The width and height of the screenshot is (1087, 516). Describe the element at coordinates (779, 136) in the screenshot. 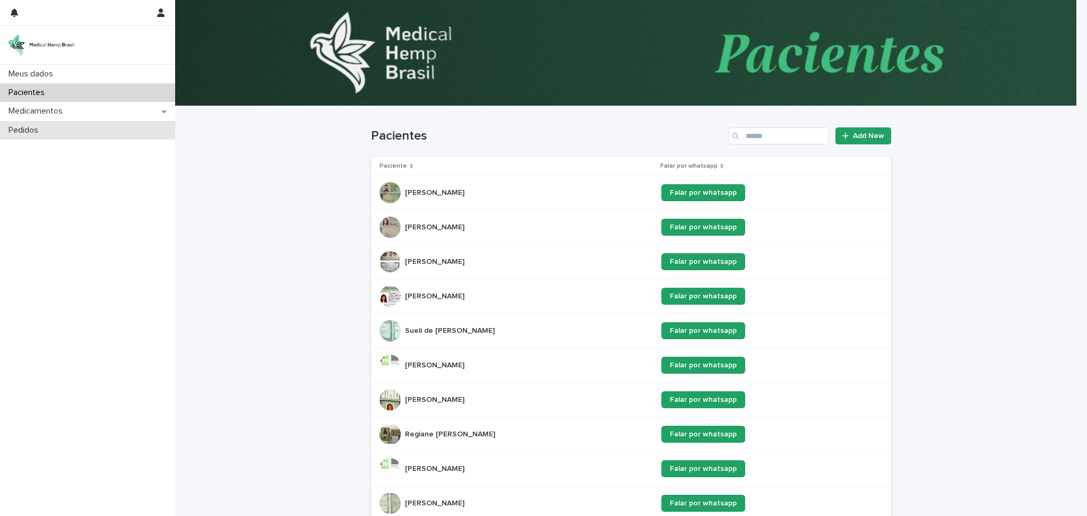

I see `div: Search` at that location.